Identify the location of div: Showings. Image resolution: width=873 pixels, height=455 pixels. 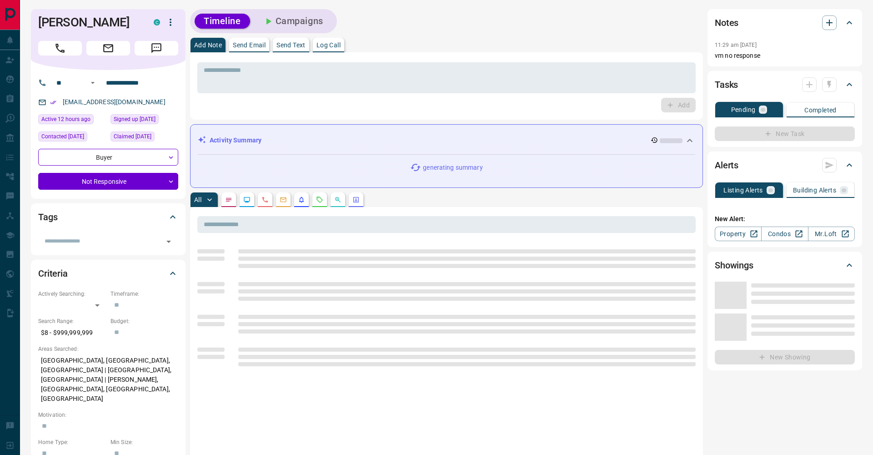
(785, 265).